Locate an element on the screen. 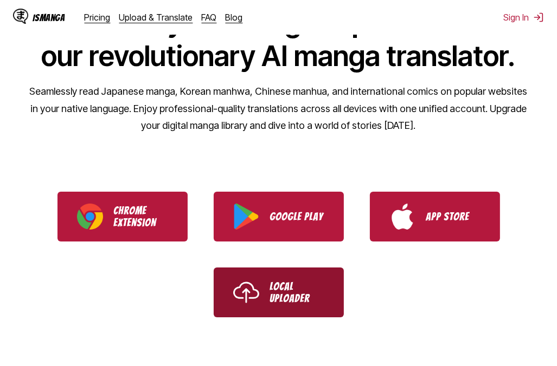 The height and width of the screenshot is (366, 557). p: Seamlessly read Japanese manga, Korean manhwa, Chinese manhua, and international comics on popula... is located at coordinates (279, 108).